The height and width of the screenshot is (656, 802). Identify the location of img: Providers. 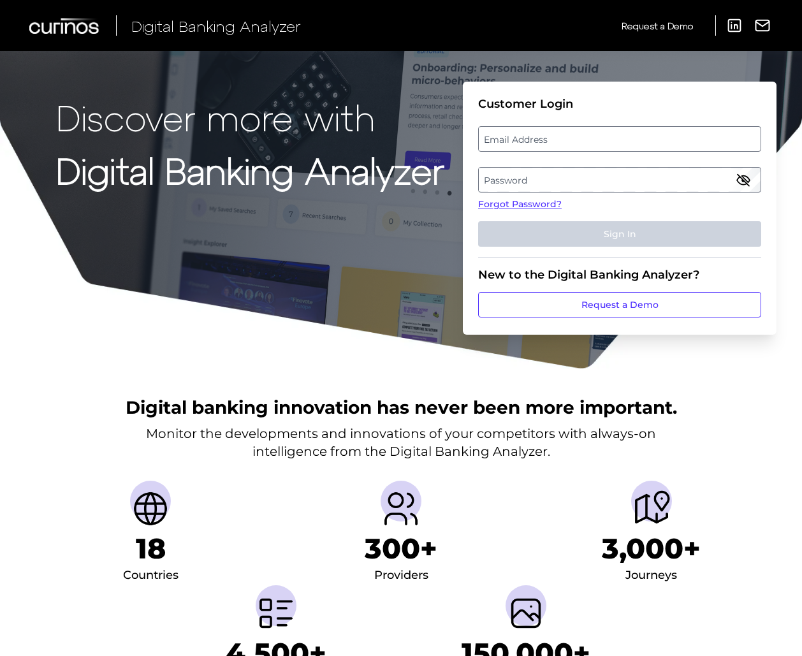
(401, 509).